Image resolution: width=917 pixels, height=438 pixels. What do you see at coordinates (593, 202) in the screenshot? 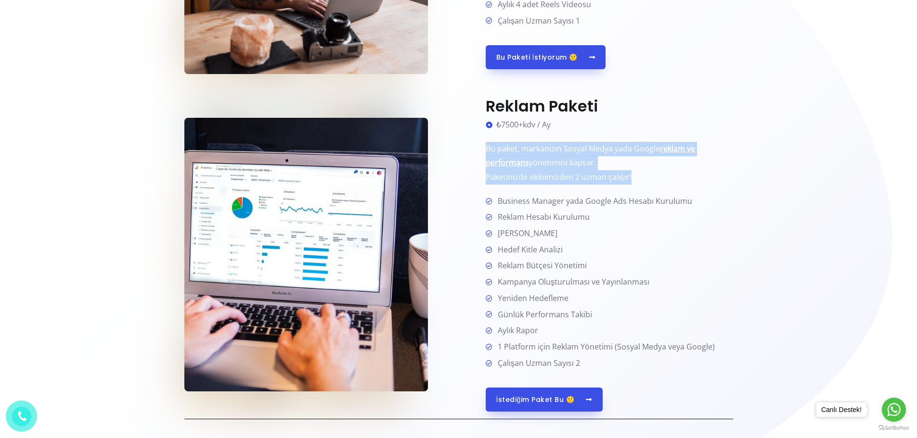
I see `span: Business Manager yada Google Ads Hesabı Kurulumu` at bounding box center [593, 202].